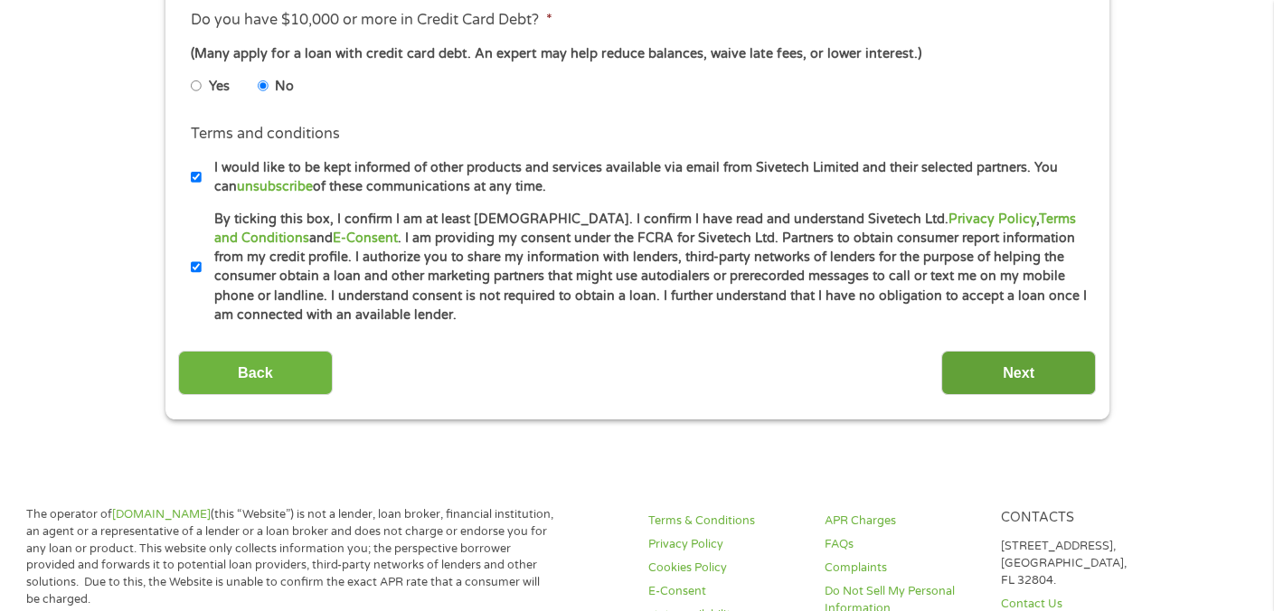 The height and width of the screenshot is (611, 1274). I want to click on label: No, so click(284, 87).